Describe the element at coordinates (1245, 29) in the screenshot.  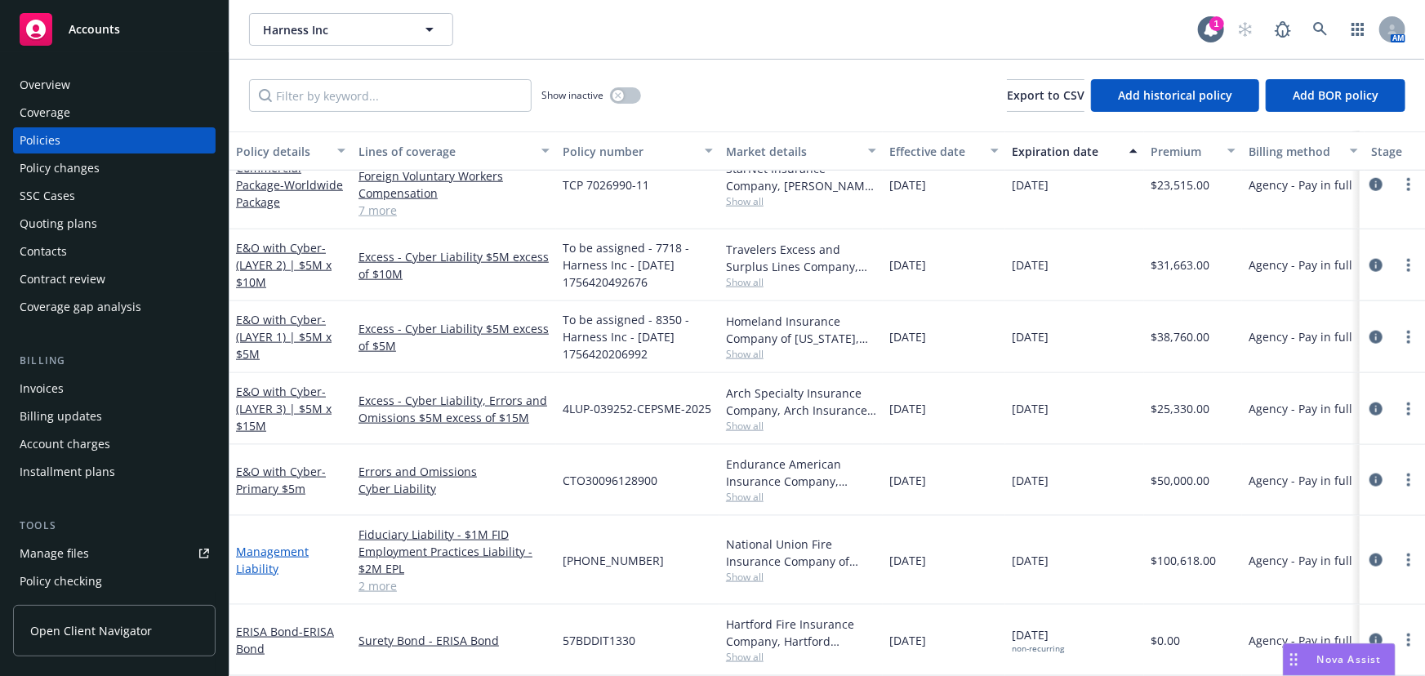
I see `a: Start snowing` at that location.